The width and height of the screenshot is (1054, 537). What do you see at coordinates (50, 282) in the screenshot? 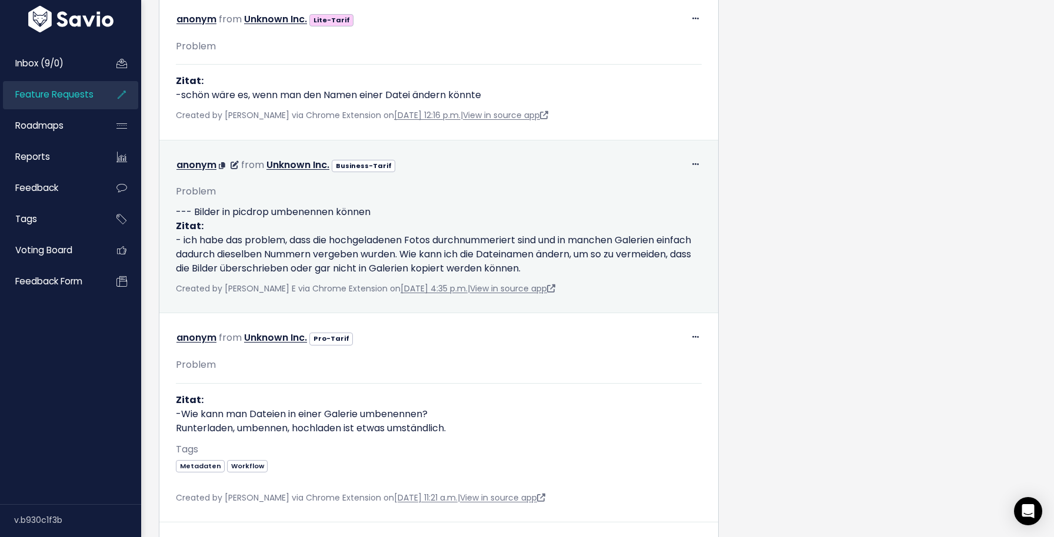
I see `a: Feedback form` at bounding box center [50, 282].